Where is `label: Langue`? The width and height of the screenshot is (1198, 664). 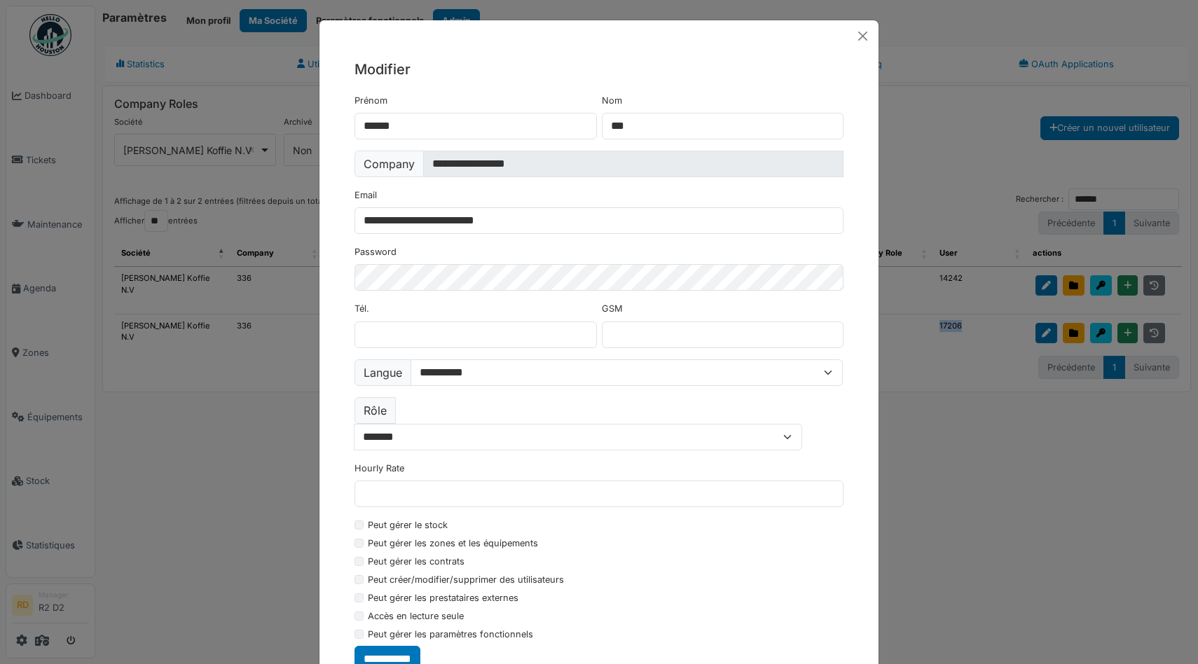 label: Langue is located at coordinates (382, 373).